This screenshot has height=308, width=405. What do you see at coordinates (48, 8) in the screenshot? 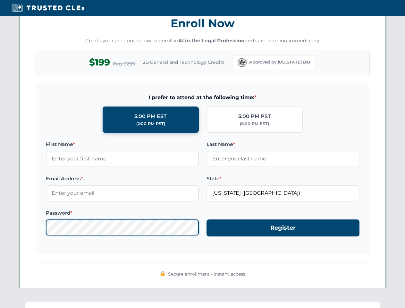
I see `img: Trusted CLEs` at bounding box center [48, 8].